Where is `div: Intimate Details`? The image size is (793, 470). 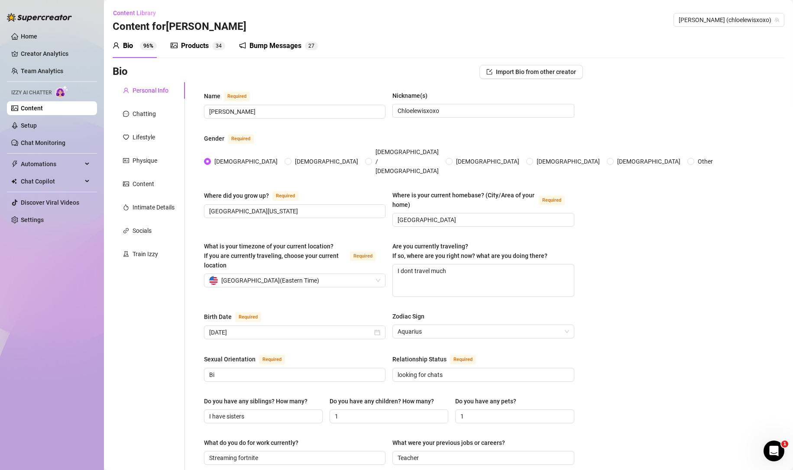
div: Intimate Details is located at coordinates (153, 207).